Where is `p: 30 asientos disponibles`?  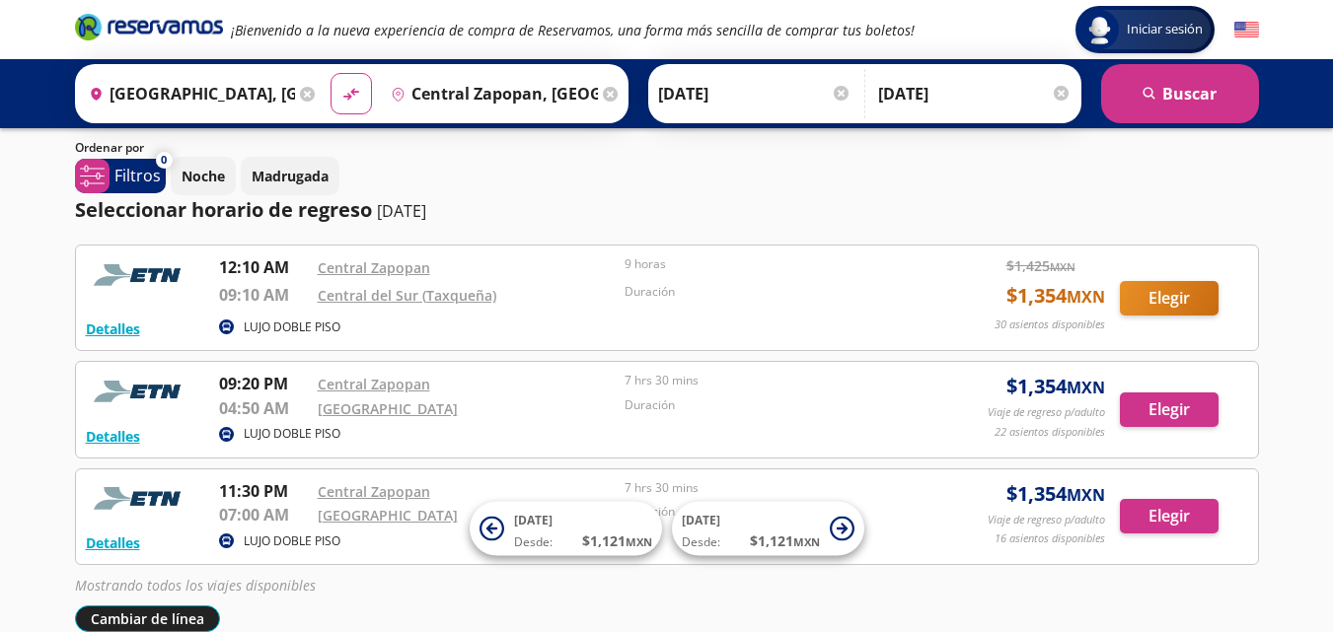 p: 30 asientos disponibles is located at coordinates (1050, 325).